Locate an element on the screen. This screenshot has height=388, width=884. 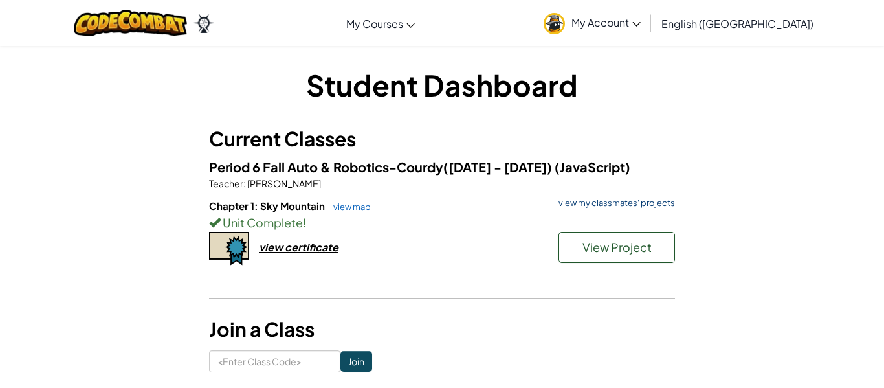
span: (JavaScript) is located at coordinates (592, 166).